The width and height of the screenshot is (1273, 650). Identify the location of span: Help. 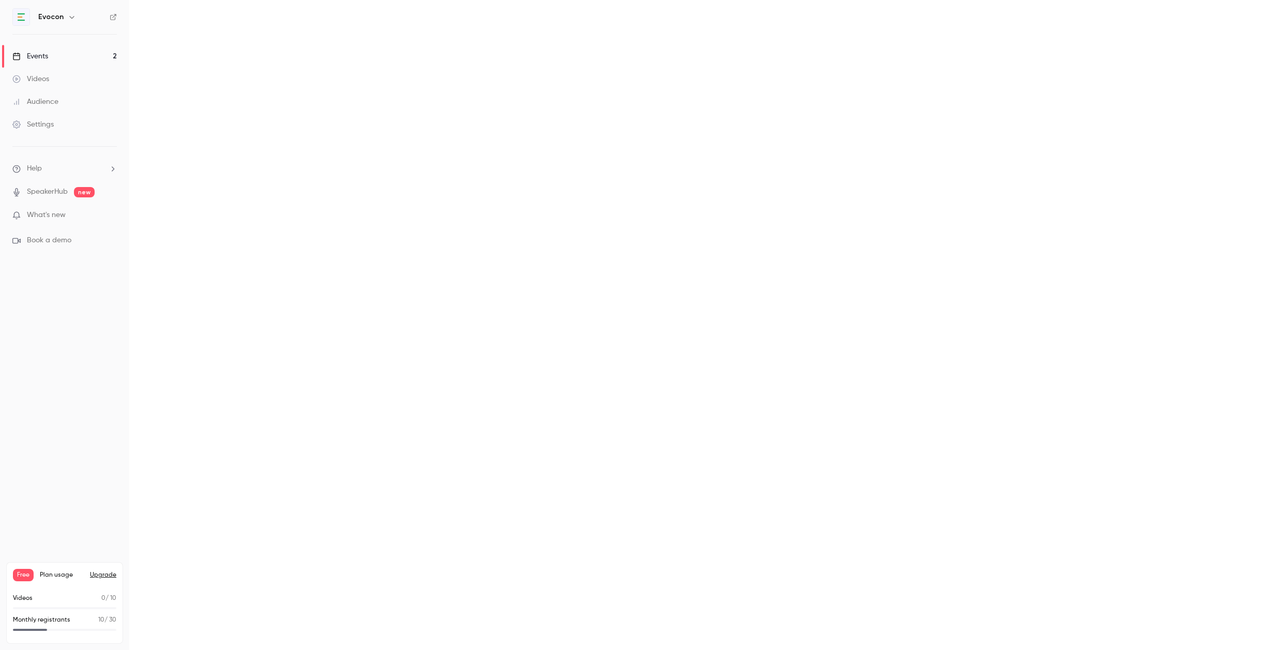
(34, 169).